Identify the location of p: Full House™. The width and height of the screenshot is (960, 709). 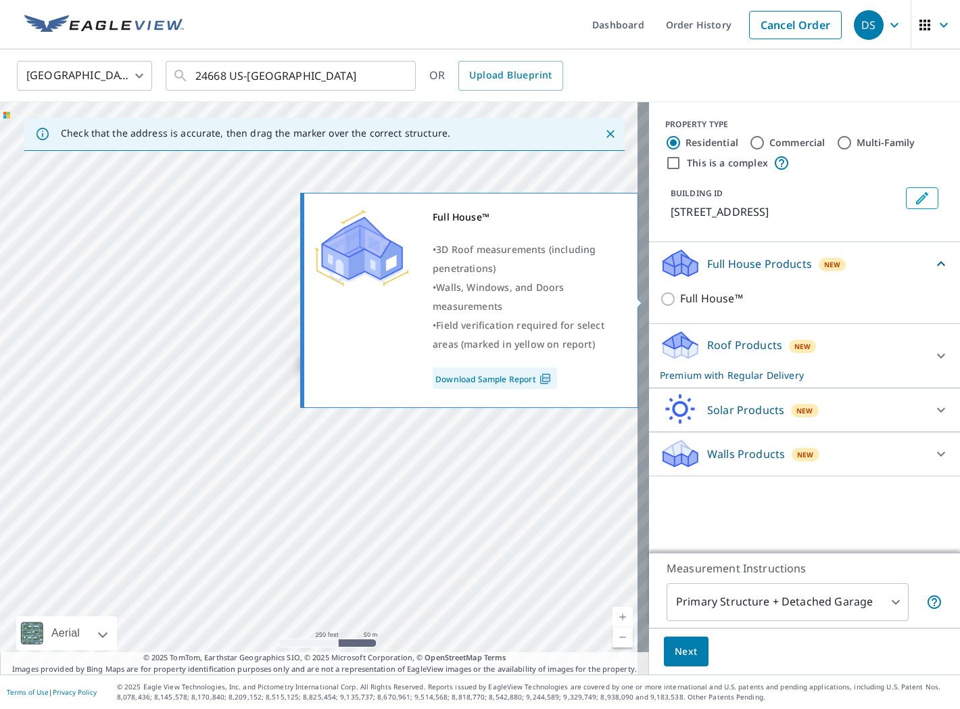
(711, 298).